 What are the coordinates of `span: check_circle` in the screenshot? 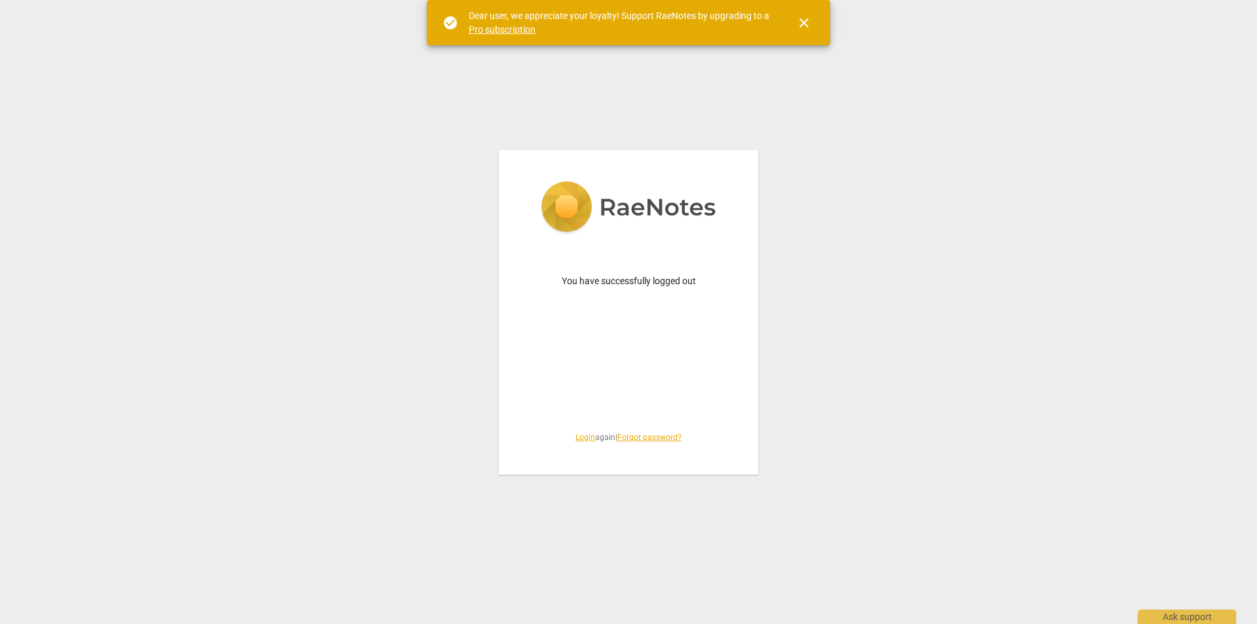 It's located at (451, 23).